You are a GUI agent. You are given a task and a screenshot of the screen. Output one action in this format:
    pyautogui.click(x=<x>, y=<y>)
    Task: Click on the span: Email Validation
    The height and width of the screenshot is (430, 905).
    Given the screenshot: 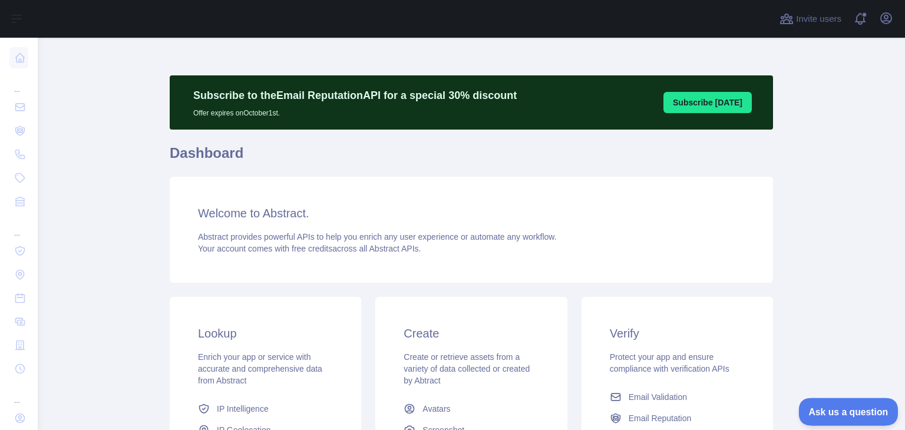 What is the action you would take?
    pyautogui.click(x=658, y=397)
    